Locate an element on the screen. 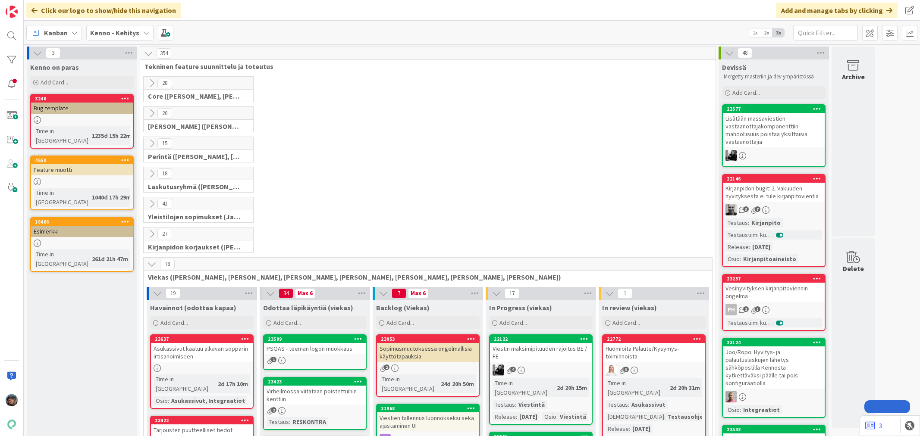  div: 23423Virheilmossa viitataan poistettuihin kenttiin is located at coordinates (315, 392).